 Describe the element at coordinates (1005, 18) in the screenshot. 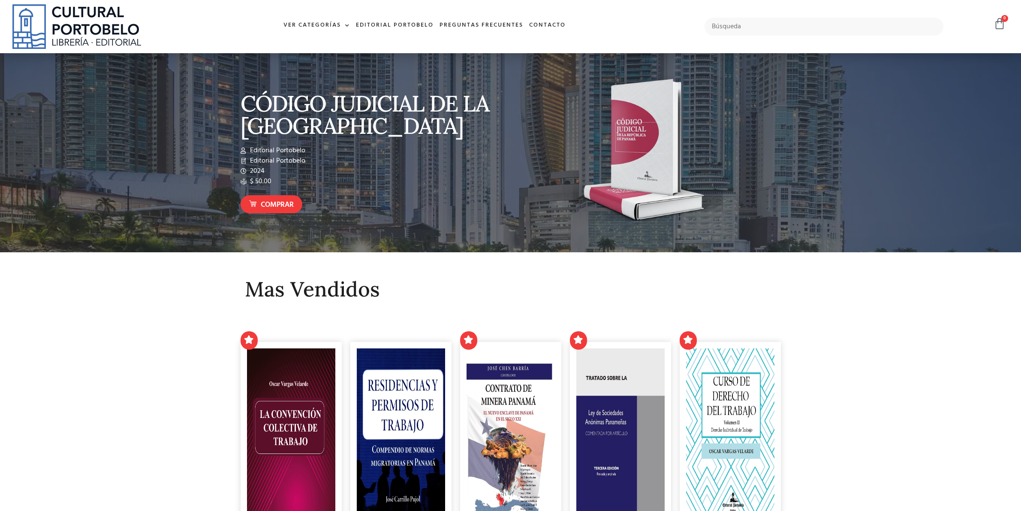

I see `span: 0` at that location.